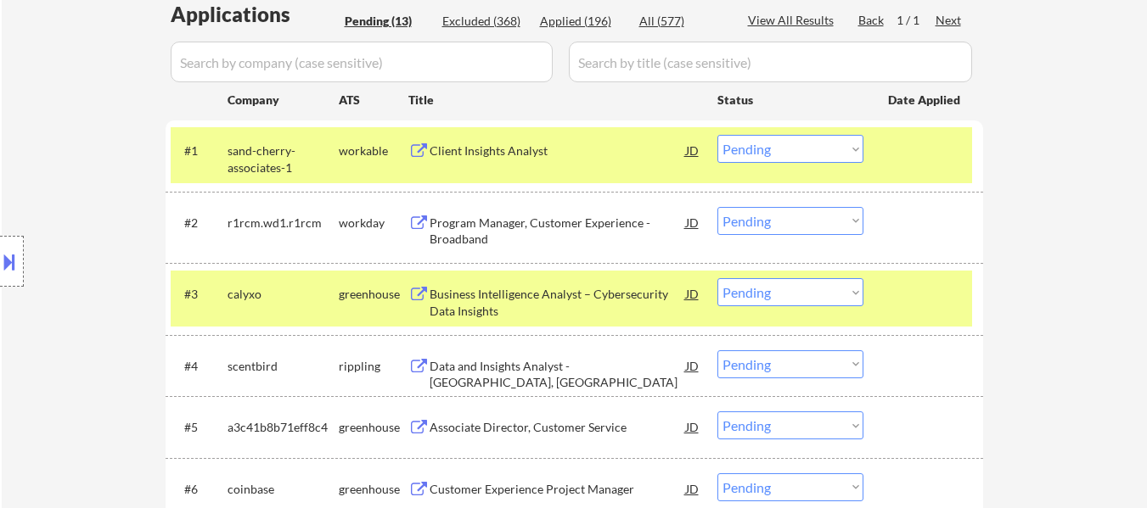 The width and height of the screenshot is (1147, 508). What do you see at coordinates (793, 20) in the screenshot?
I see `div: View All Results` at bounding box center [793, 20].